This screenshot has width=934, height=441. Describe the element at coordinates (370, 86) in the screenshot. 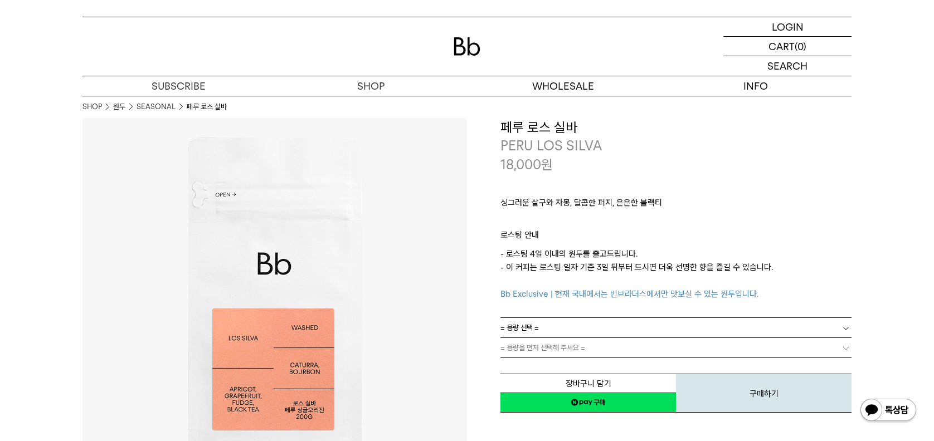

I see `p: SHOP` at that location.